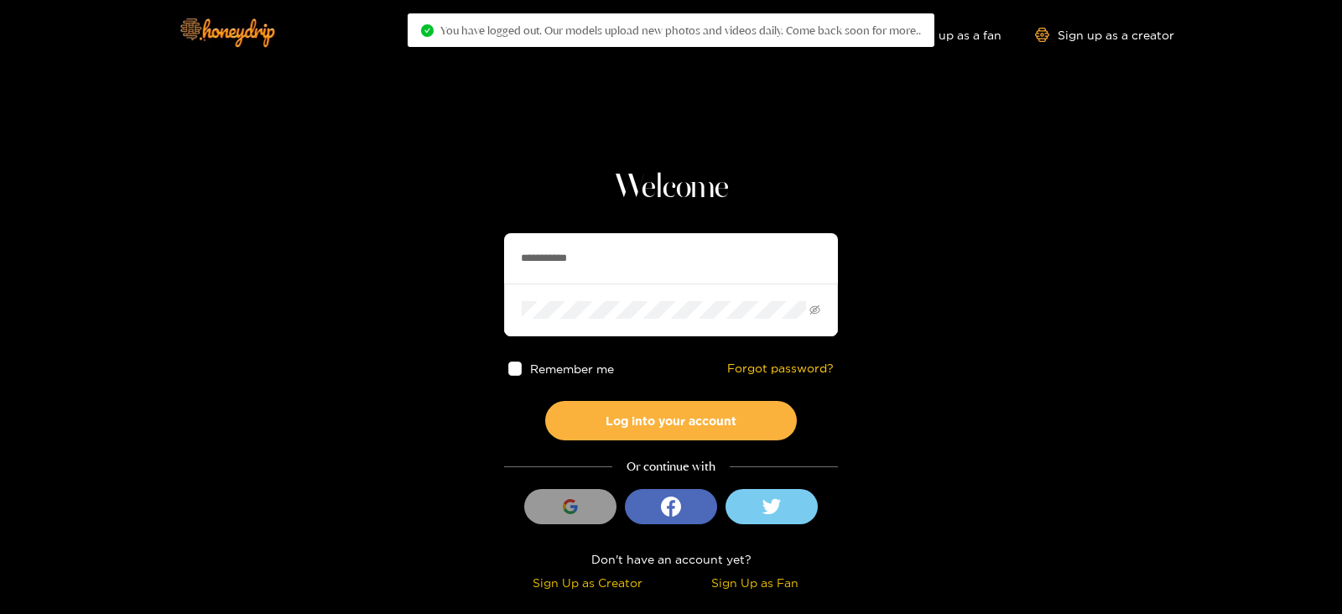 This screenshot has height=614, width=1342. I want to click on span: Remember me, so click(573, 368).